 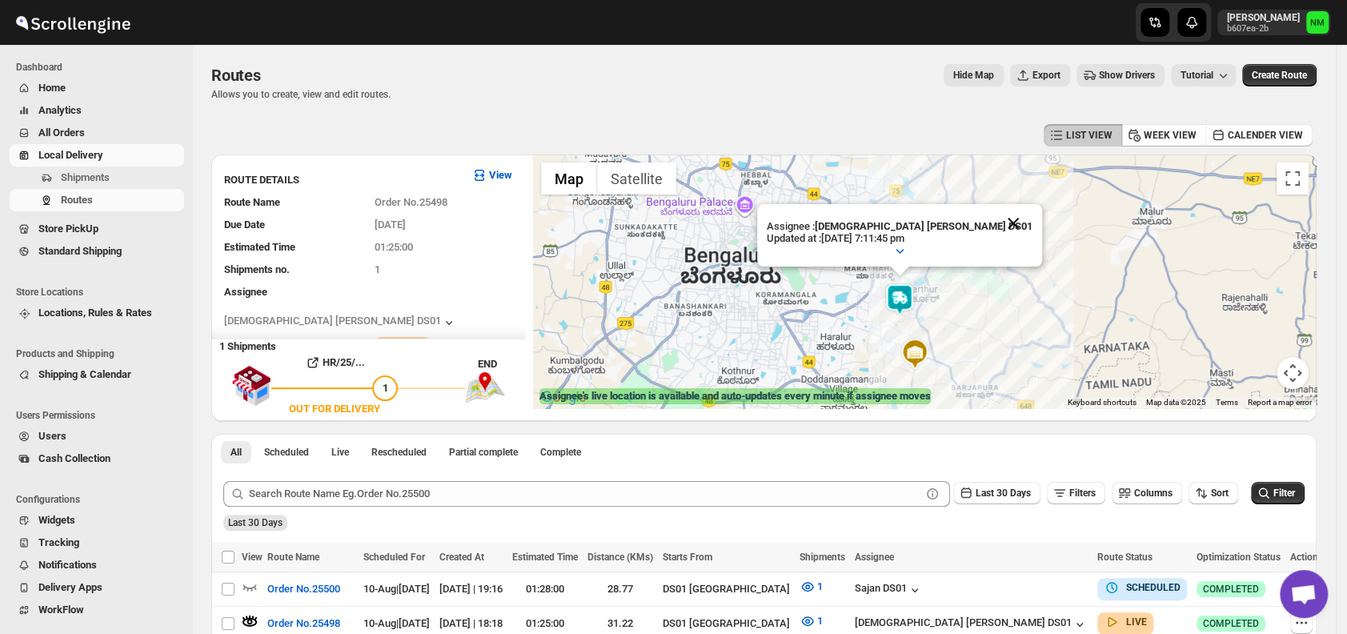 What do you see at coordinates (335, 409) in the screenshot?
I see `div: OUT FOR DELIVERY` at bounding box center [335, 409].